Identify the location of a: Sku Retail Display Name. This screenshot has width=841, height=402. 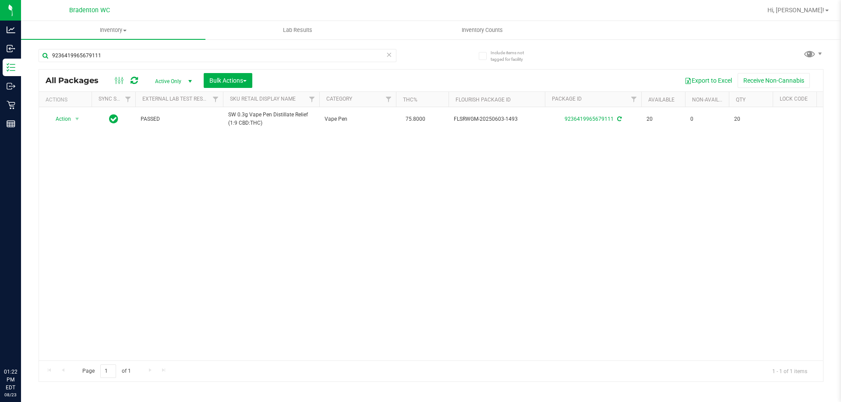
(263, 99).